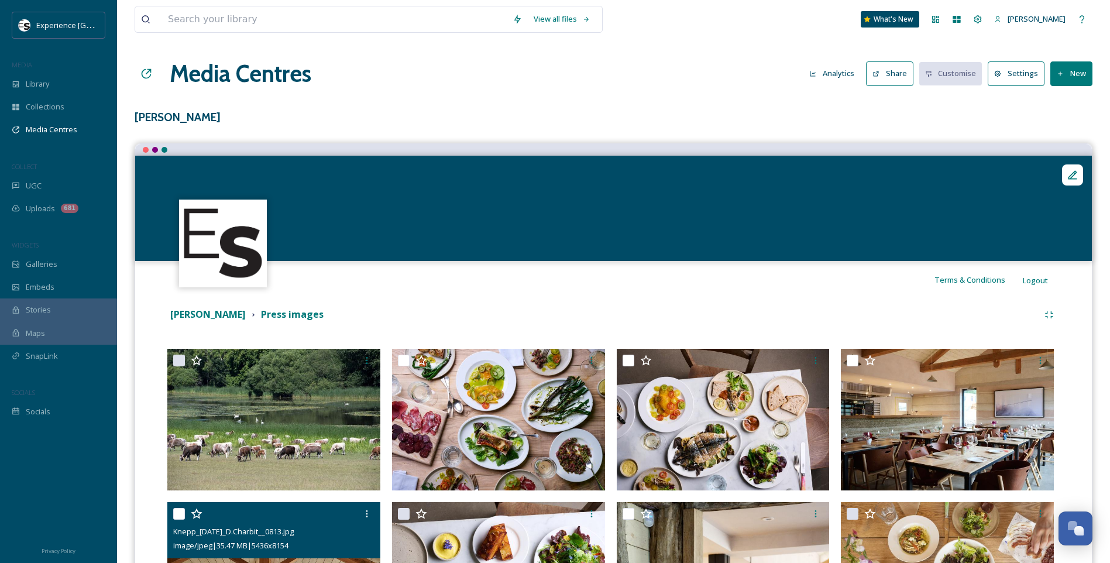 This screenshot has height=563, width=1110. What do you see at coordinates (334, 19) in the screenshot?
I see `input: Search your library` at bounding box center [334, 19].